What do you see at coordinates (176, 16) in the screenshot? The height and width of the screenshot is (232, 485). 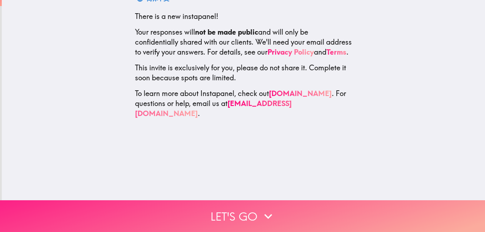 I see `span: There is a new instapanel!` at bounding box center [176, 16].